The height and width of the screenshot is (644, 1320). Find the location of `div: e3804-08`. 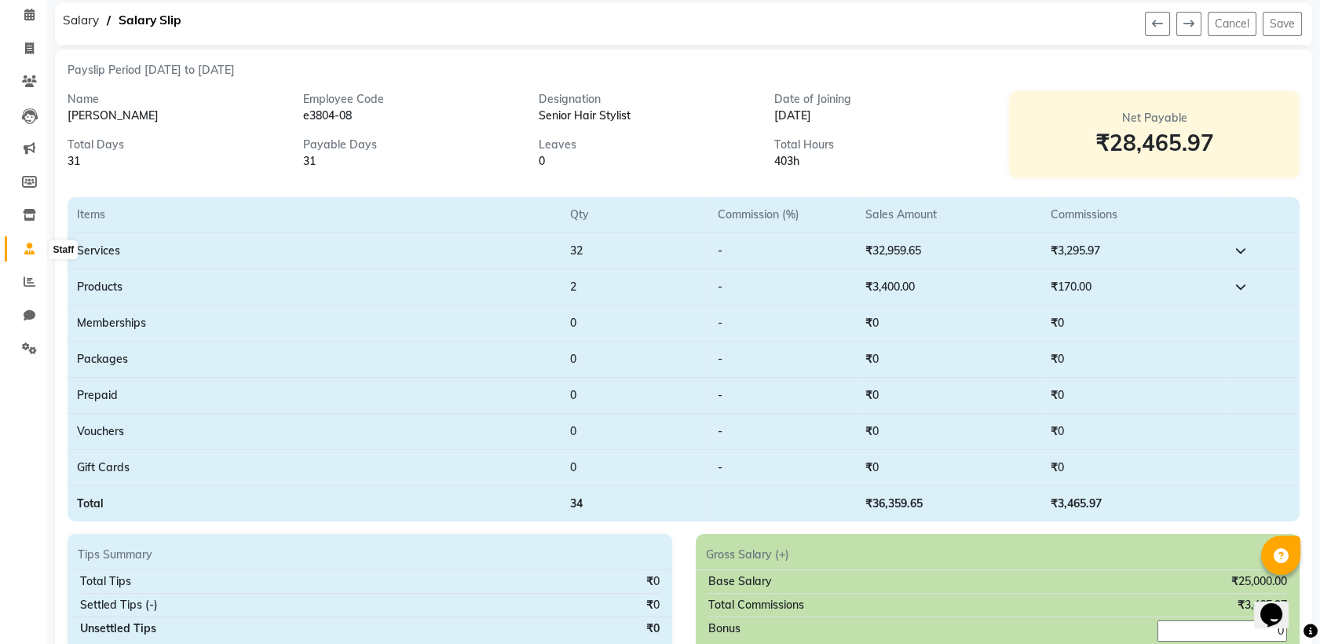

div: e3804-08 is located at coordinates (409, 115).